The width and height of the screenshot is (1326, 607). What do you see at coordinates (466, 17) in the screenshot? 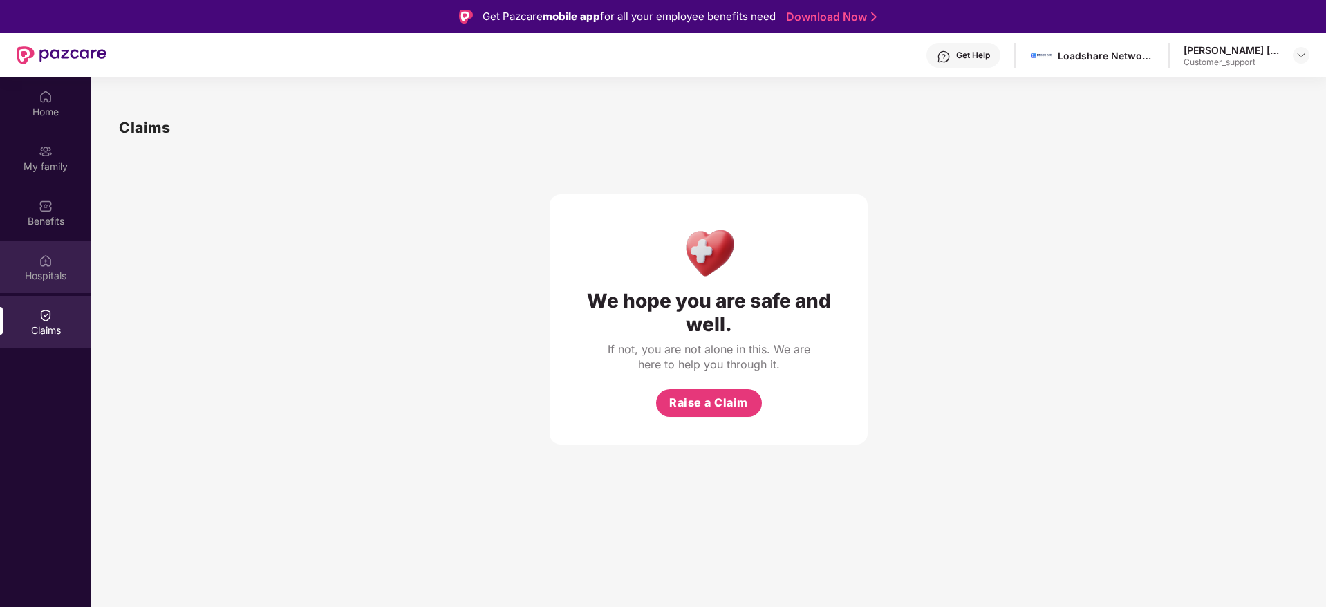
I see `img: Logo` at bounding box center [466, 17].